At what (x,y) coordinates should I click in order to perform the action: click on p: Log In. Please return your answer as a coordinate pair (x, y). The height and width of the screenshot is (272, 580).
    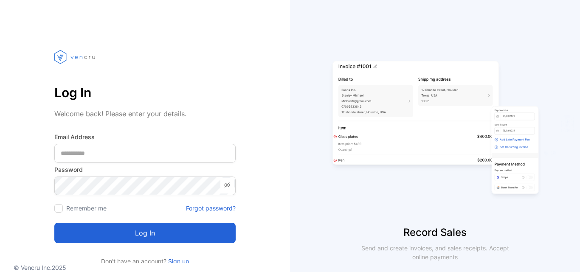
    Looking at the image, I should click on (145, 92).